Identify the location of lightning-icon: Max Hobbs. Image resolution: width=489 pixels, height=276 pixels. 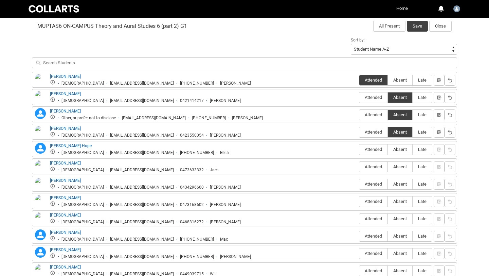
(40, 235).